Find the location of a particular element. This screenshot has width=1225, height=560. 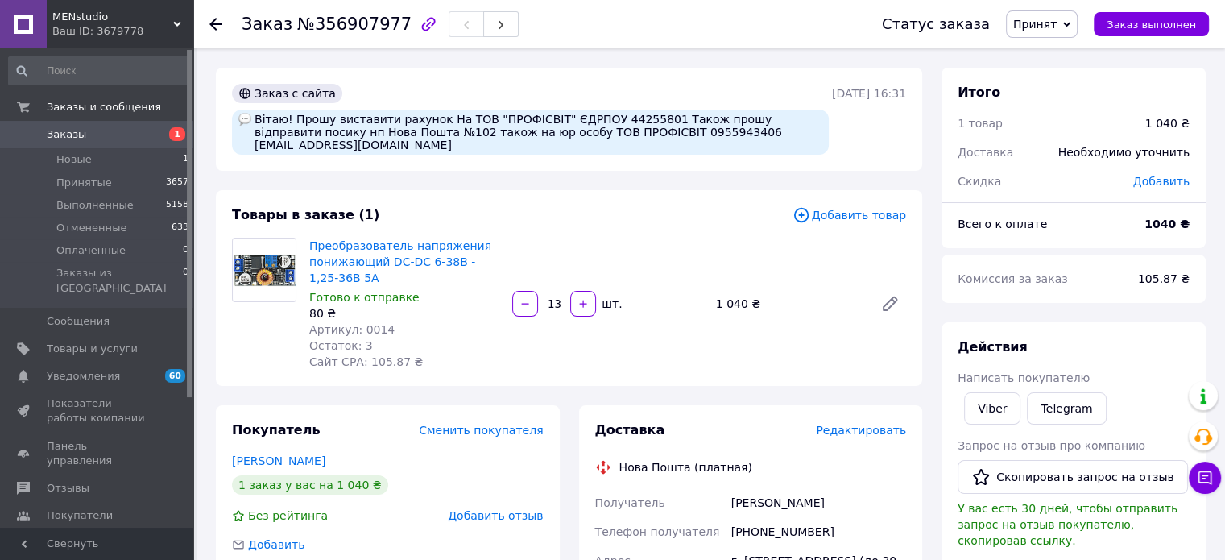

span: №356907977 is located at coordinates (354, 24).